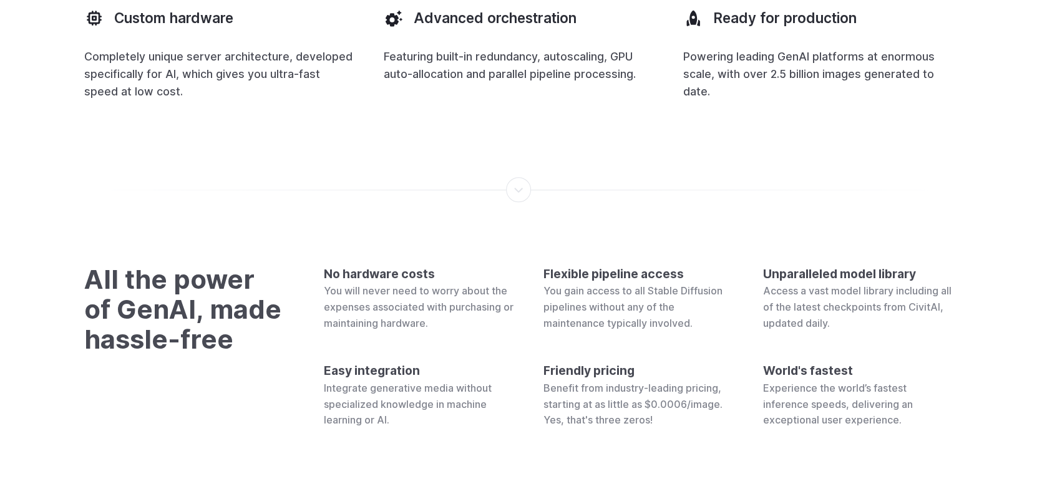 The width and height of the screenshot is (1037, 484). I want to click on h4: Unparalleled model library, so click(858, 274).